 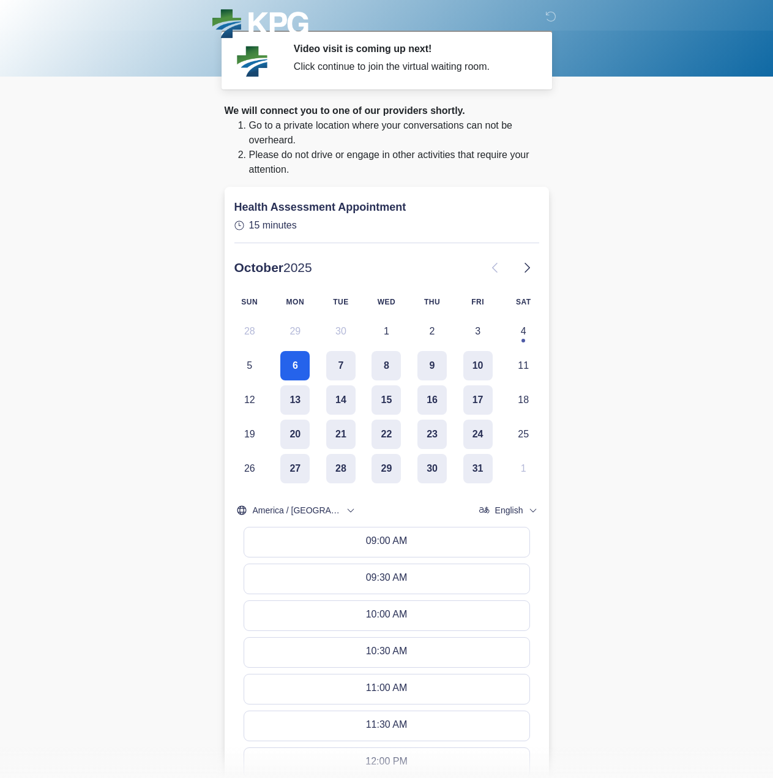 I want to click on div: We will connect you to one of our providers shortly., so click(x=387, y=111).